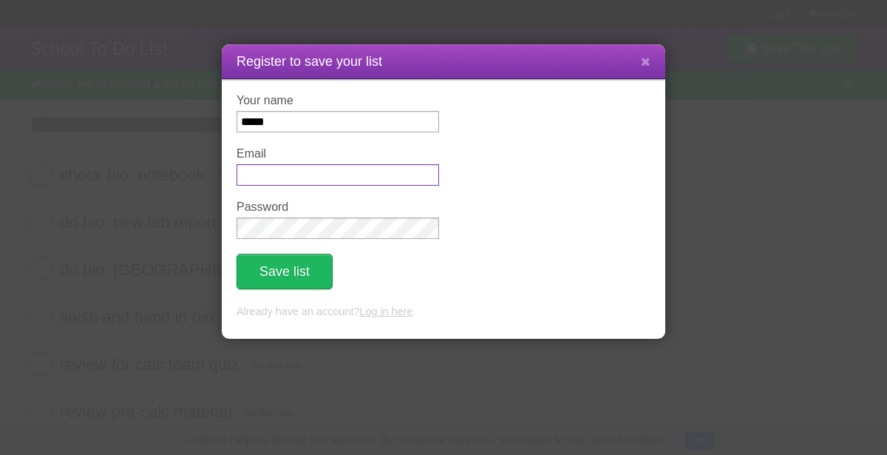 The height and width of the screenshot is (455, 887). What do you see at coordinates (443, 312) in the screenshot?
I see `p: Already have an account? .` at bounding box center [443, 312].